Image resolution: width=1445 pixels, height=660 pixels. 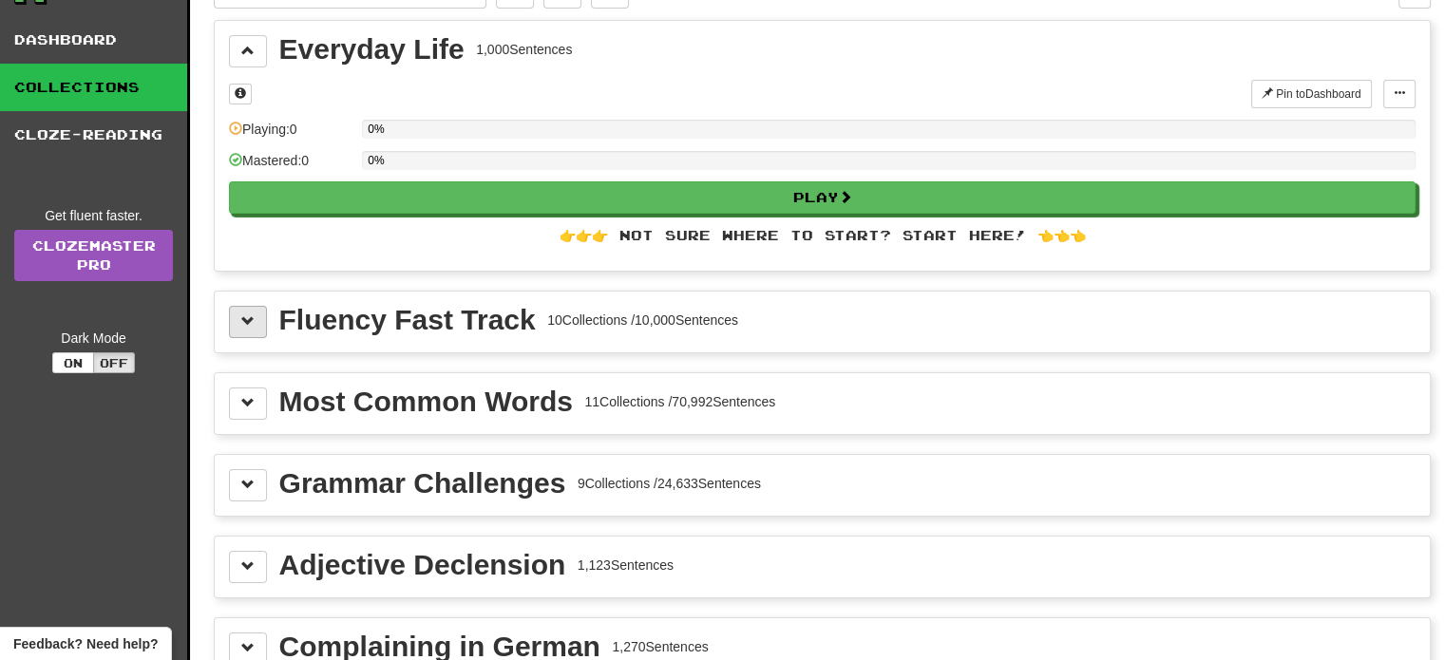 I want to click on div: 1,000 Sentences, so click(x=524, y=49).